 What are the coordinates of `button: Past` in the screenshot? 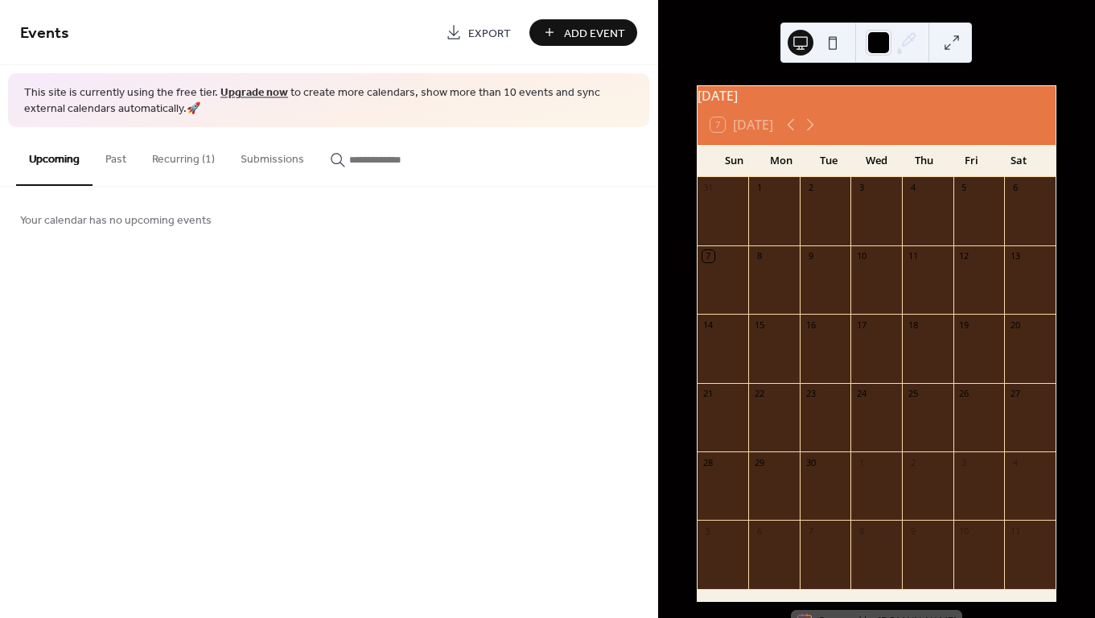 It's located at (116, 155).